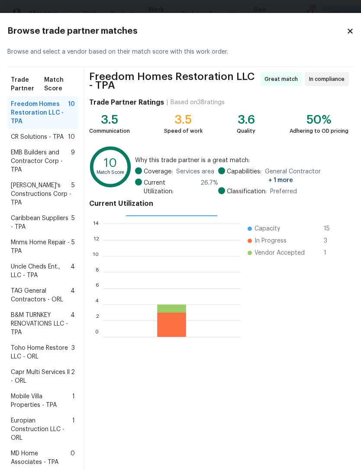 Image resolution: width=361 pixels, height=470 pixels. What do you see at coordinates (158, 172) in the screenshot?
I see `span: Coverage:` at bounding box center [158, 172].